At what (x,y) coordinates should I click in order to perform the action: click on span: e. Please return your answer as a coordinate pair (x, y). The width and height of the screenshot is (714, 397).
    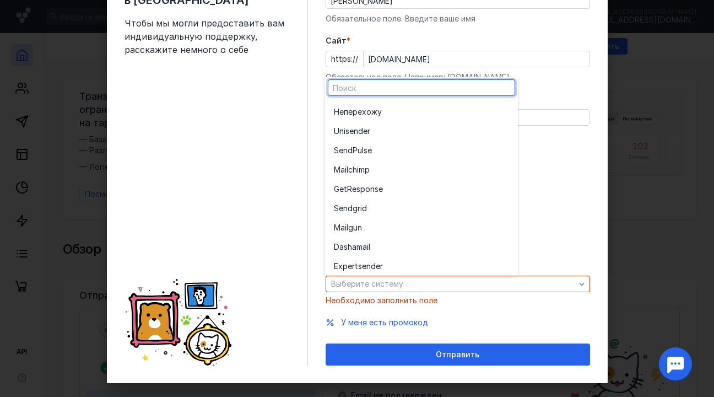
    Looking at the image, I should click on (370, 150).